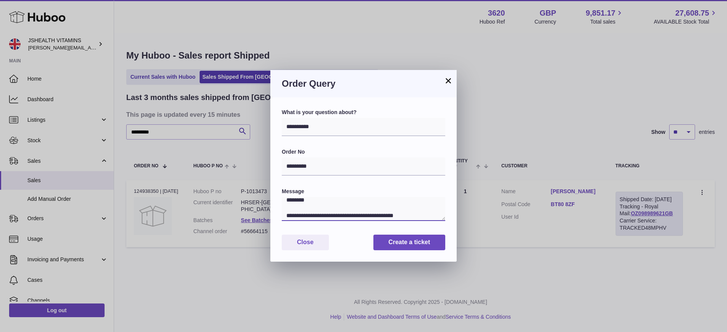 The width and height of the screenshot is (727, 332). I want to click on label: Order No, so click(364, 152).